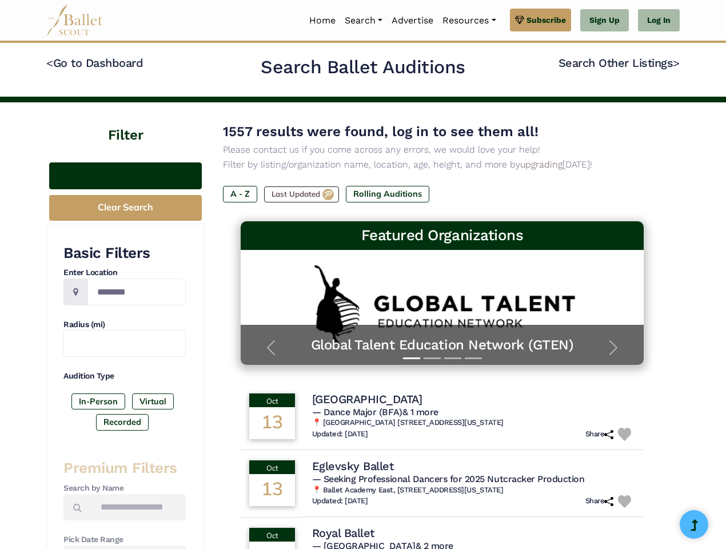 This screenshot has width=726, height=549. What do you see at coordinates (125, 207) in the screenshot?
I see `button: Clear Search` at bounding box center [125, 207].